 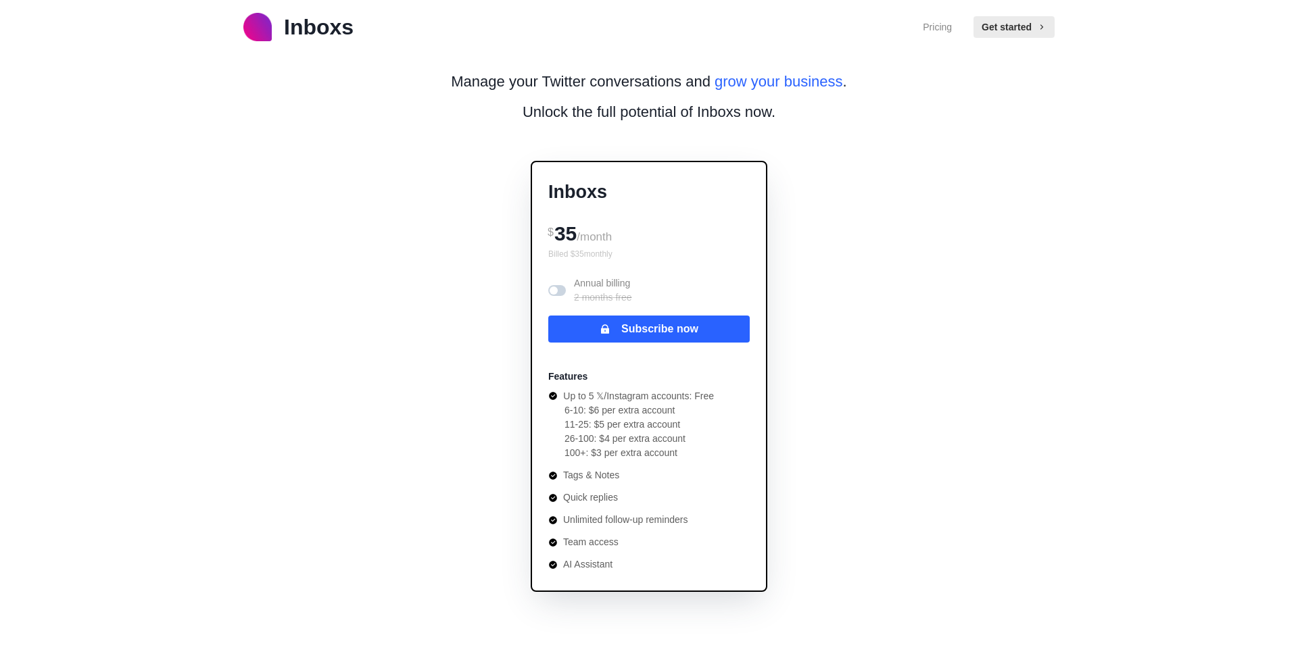 What do you see at coordinates (603, 297) in the screenshot?
I see `p: 2 months free` at bounding box center [603, 297].